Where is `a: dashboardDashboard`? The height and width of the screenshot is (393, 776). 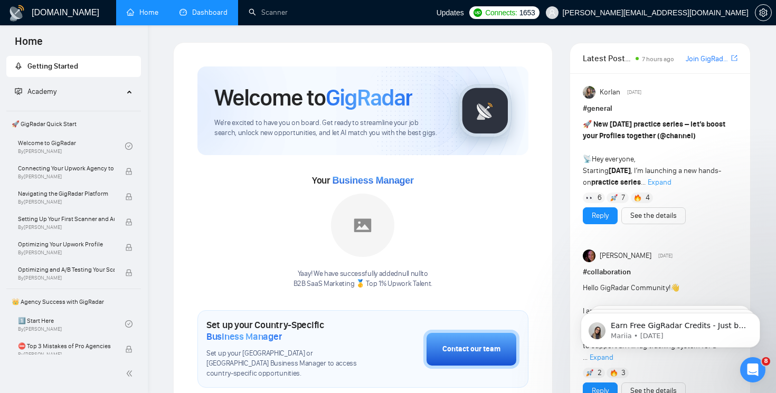 a: dashboardDashboard is located at coordinates (203, 12).